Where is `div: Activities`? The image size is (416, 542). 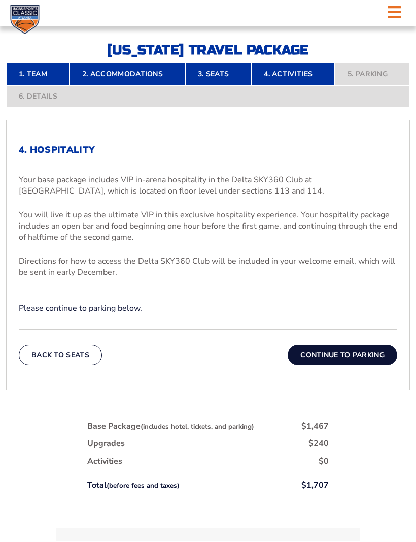 div: Activities is located at coordinates (105, 461).